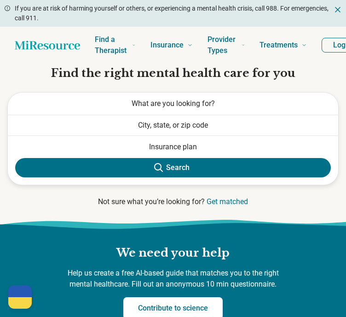 This screenshot has height=317, width=346. What do you see at coordinates (338, 9) in the screenshot?
I see `button: Dismiss` at bounding box center [338, 9].